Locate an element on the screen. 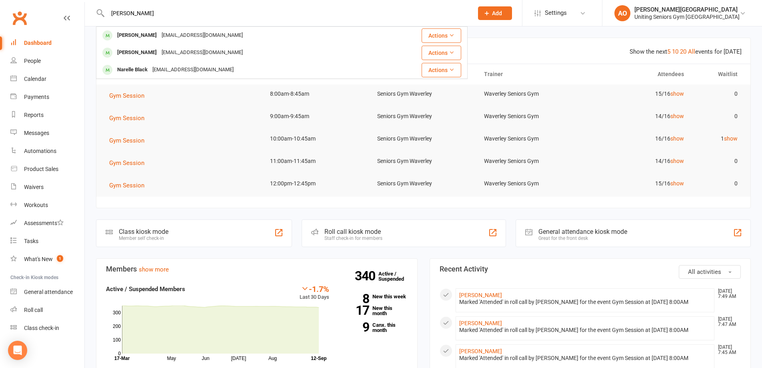  div: Narelle Black is located at coordinates (132, 70).